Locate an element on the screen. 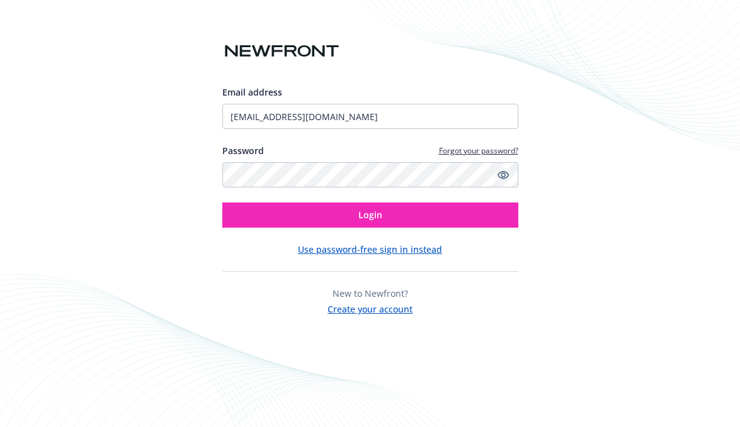 The height and width of the screenshot is (427, 740). input: Enter your password is located at coordinates (370, 175).